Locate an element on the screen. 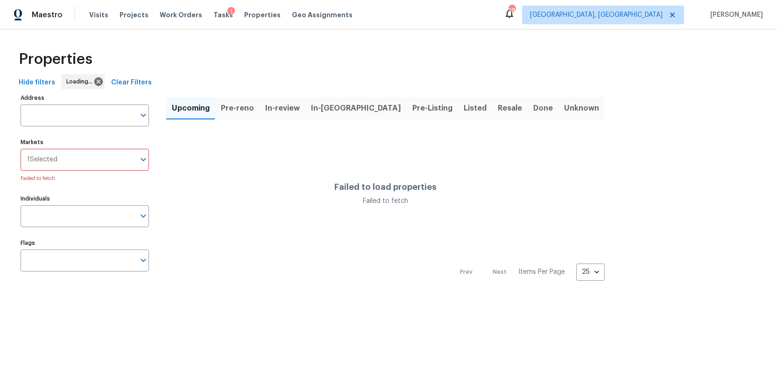  p: Items Per Page is located at coordinates (542, 272).